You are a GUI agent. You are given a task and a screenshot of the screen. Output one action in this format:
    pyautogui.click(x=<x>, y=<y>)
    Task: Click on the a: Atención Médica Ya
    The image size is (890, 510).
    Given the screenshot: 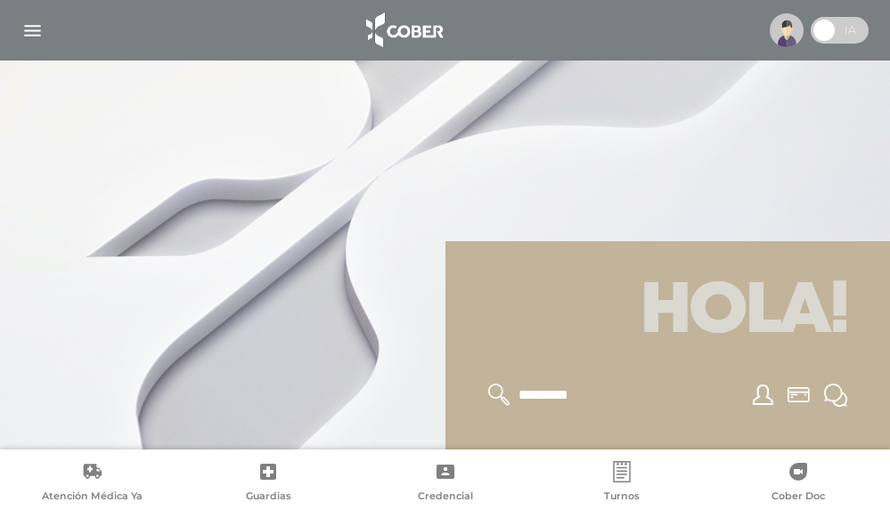 What is the action you would take?
    pyautogui.click(x=92, y=484)
    